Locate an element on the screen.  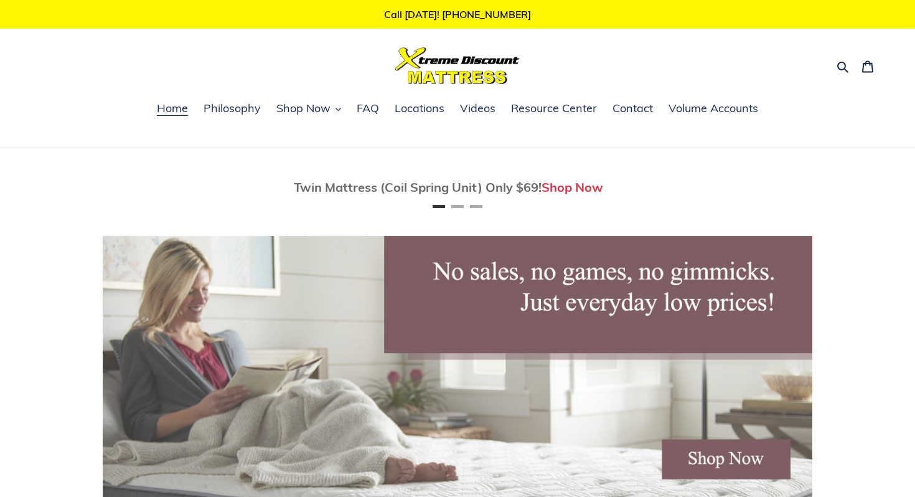
a: Home is located at coordinates (172, 109).